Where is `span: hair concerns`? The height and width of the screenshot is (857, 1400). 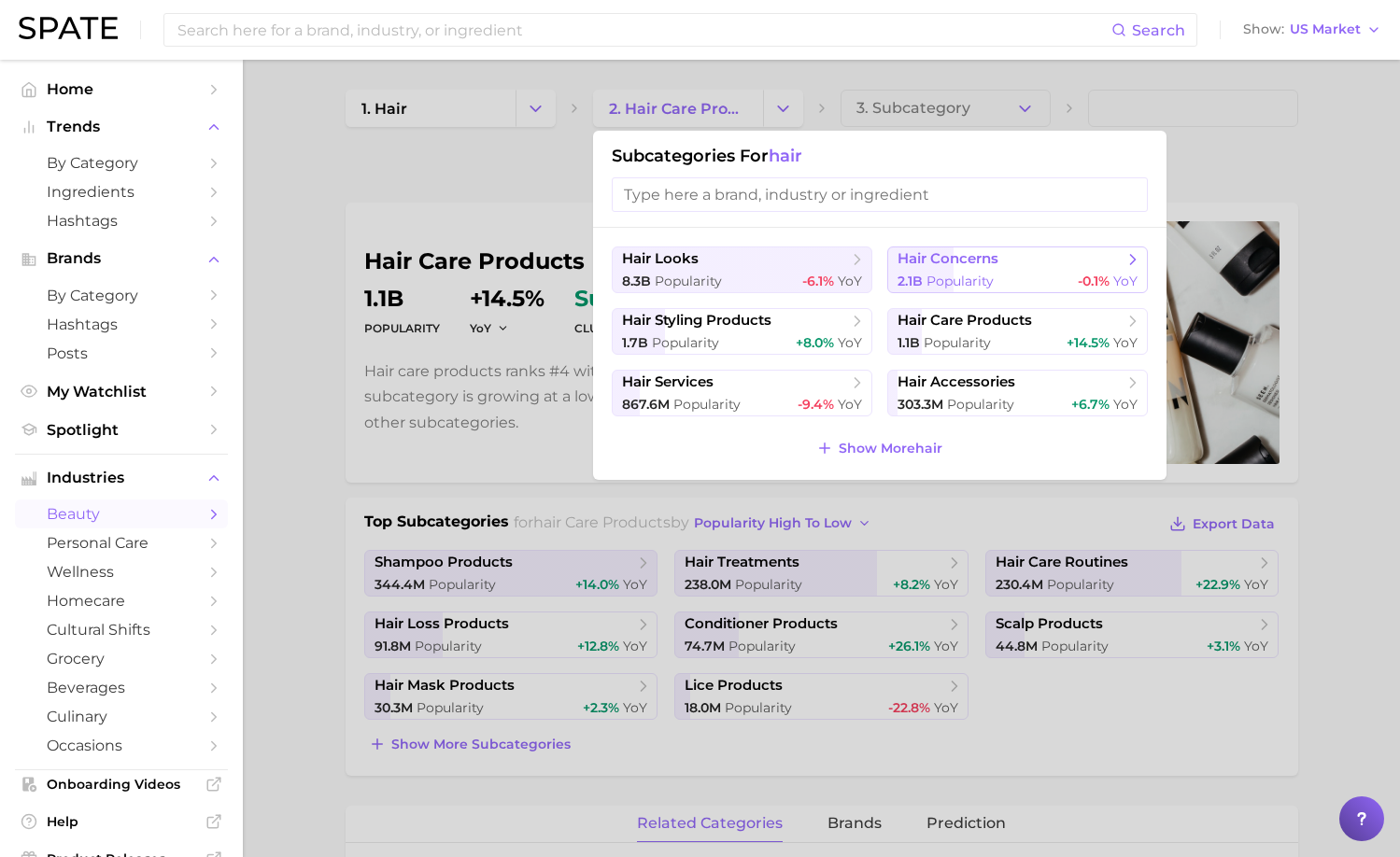 span: hair concerns is located at coordinates (948, 258).